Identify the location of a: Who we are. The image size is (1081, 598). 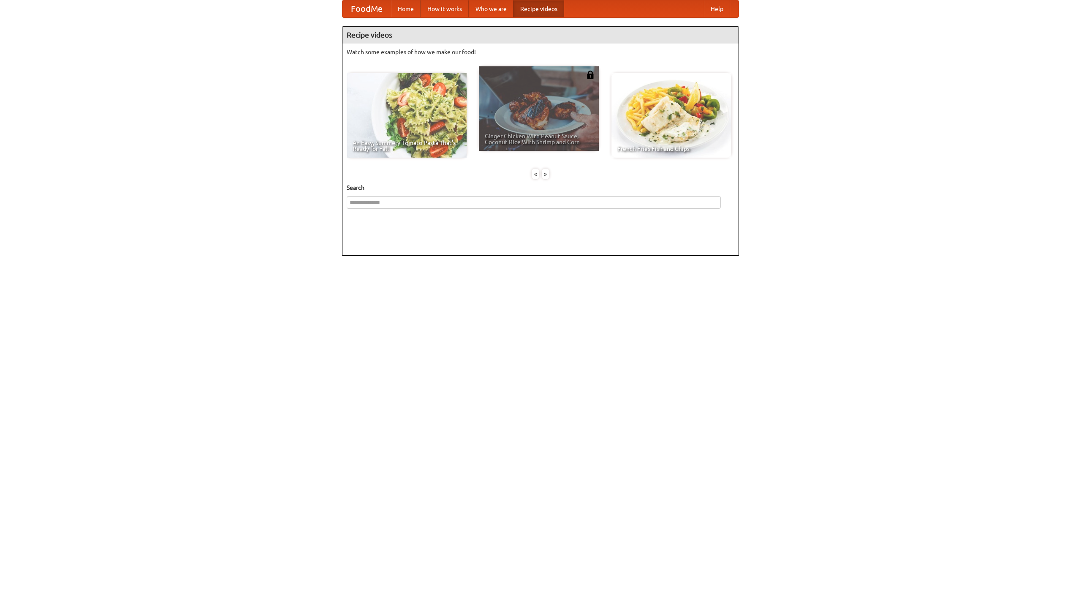
(491, 9).